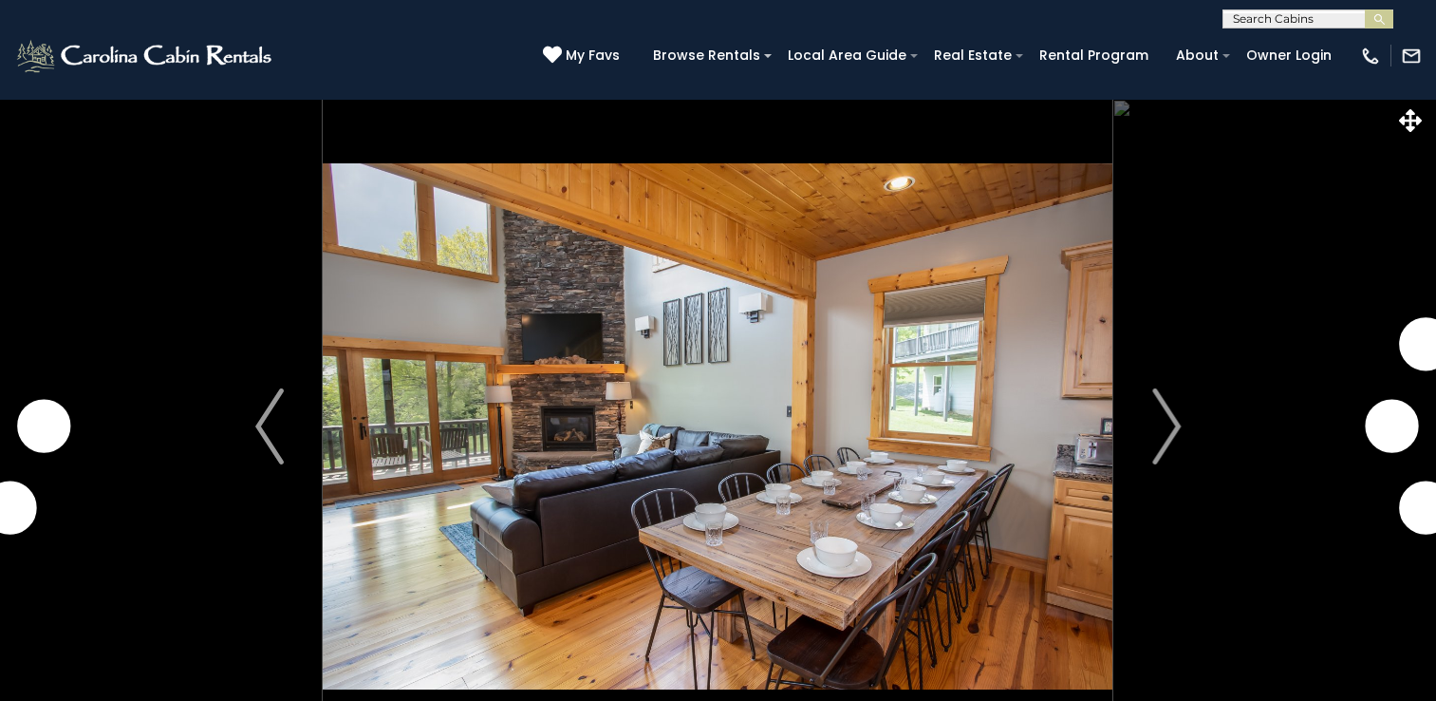 The width and height of the screenshot is (1436, 701). What do you see at coordinates (592, 55) in the screenshot?
I see `span: My Favs` at bounding box center [592, 55].